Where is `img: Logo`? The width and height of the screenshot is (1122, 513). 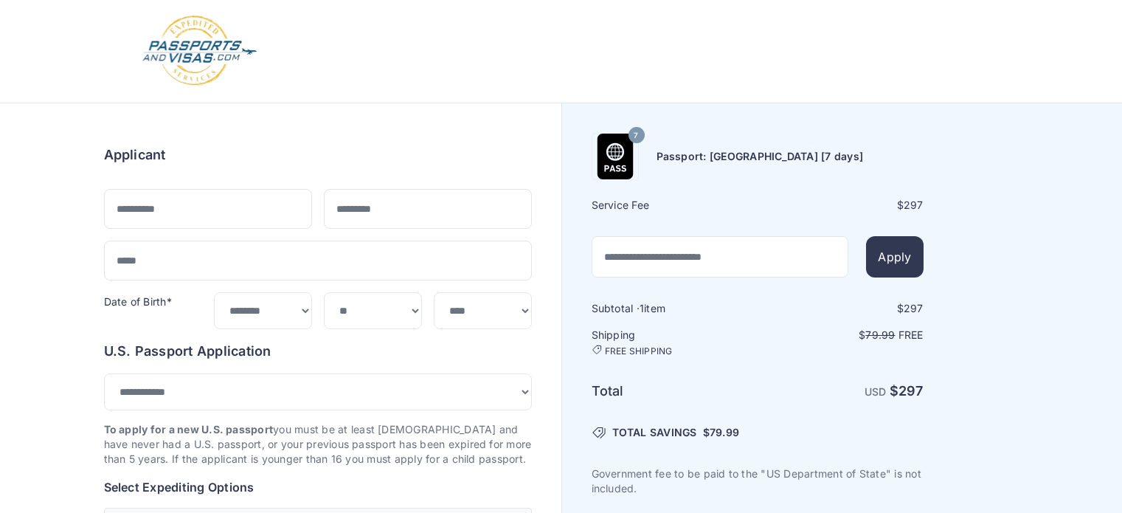
img: Logo is located at coordinates (199, 51).